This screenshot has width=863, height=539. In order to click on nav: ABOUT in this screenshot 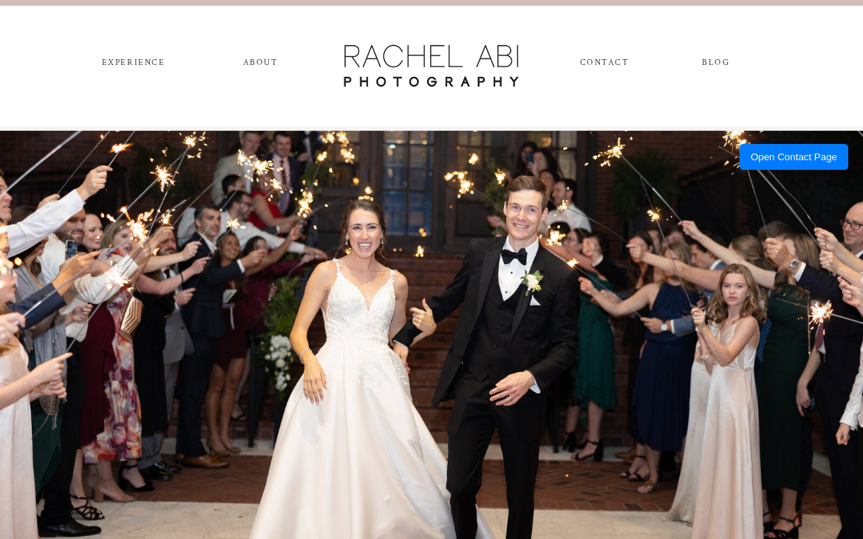, I will do `click(260, 65)`.